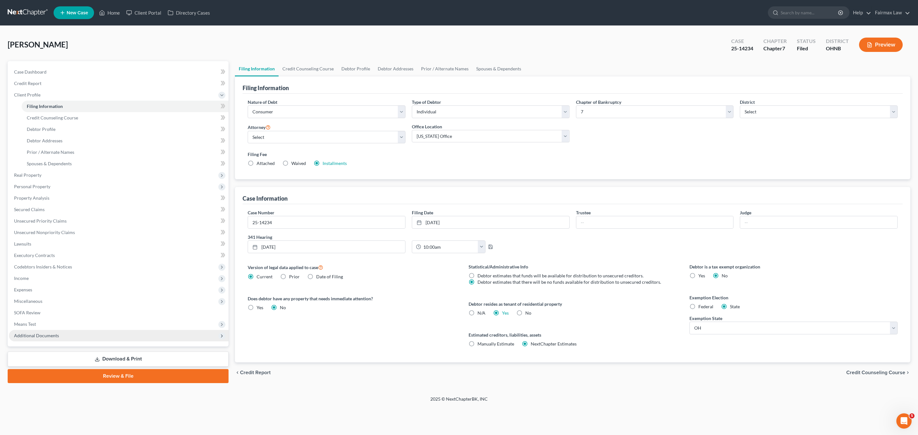  What do you see at coordinates (32, 186) in the screenshot?
I see `span: Personal Property` at bounding box center [32, 186].